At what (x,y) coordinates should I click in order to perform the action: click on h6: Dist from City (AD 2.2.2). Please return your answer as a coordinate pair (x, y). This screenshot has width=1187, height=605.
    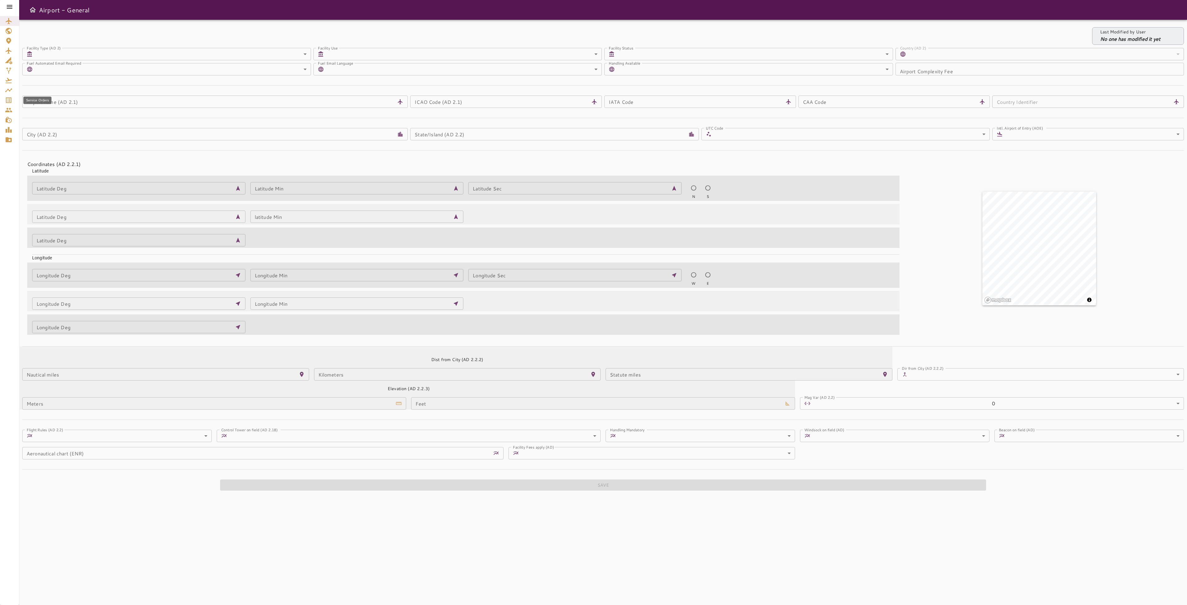
    Looking at the image, I should click on (457, 360).